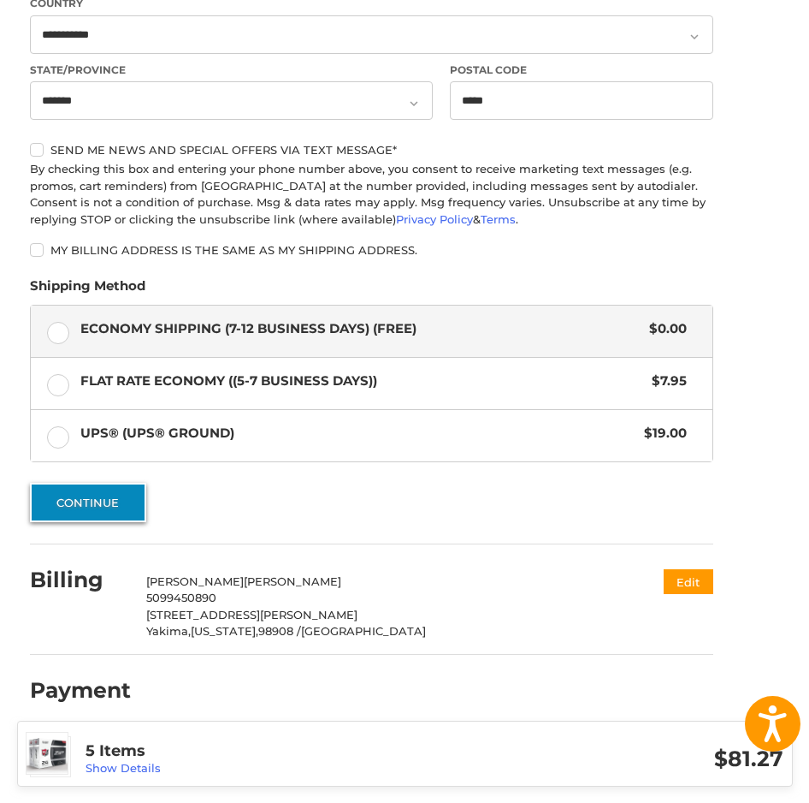 The image size is (809, 803). What do you see at coordinates (662, 433) in the screenshot?
I see `span: $19.00` at bounding box center [662, 433].